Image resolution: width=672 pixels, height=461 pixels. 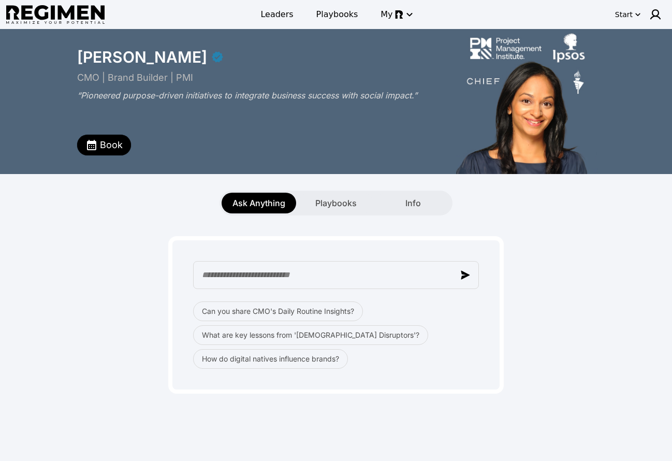 I want to click on span: My, so click(x=386, y=14).